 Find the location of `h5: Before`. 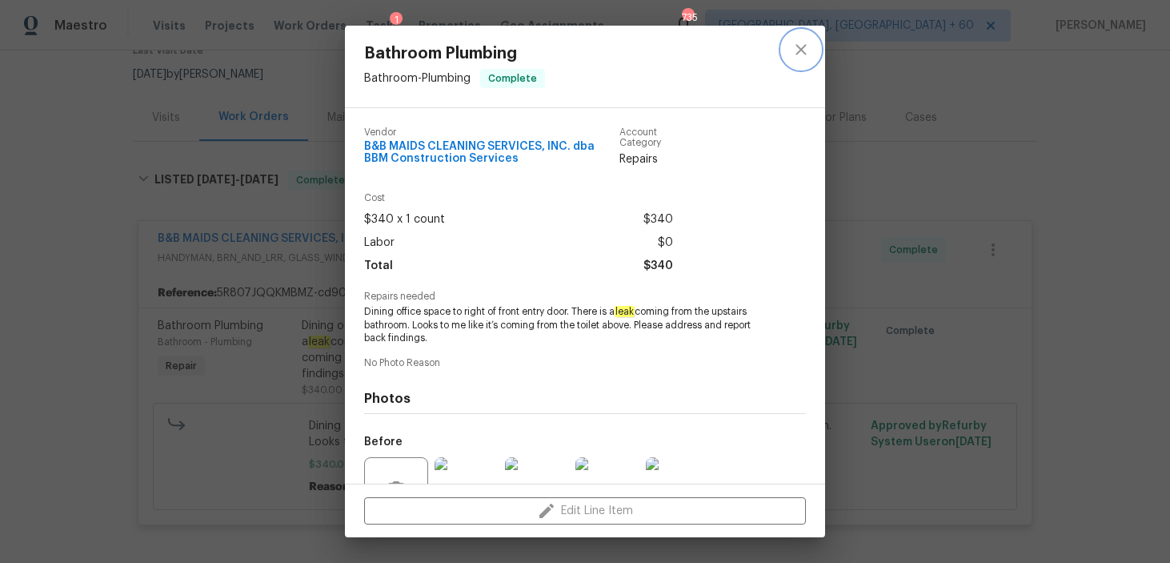

h5: Before is located at coordinates (383, 442).